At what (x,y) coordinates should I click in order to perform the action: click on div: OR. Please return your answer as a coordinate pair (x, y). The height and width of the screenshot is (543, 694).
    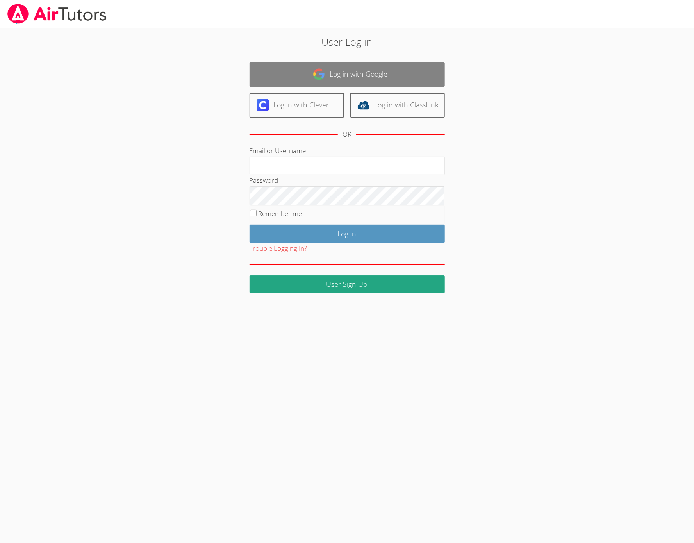
    Looking at the image, I should click on (347, 134).